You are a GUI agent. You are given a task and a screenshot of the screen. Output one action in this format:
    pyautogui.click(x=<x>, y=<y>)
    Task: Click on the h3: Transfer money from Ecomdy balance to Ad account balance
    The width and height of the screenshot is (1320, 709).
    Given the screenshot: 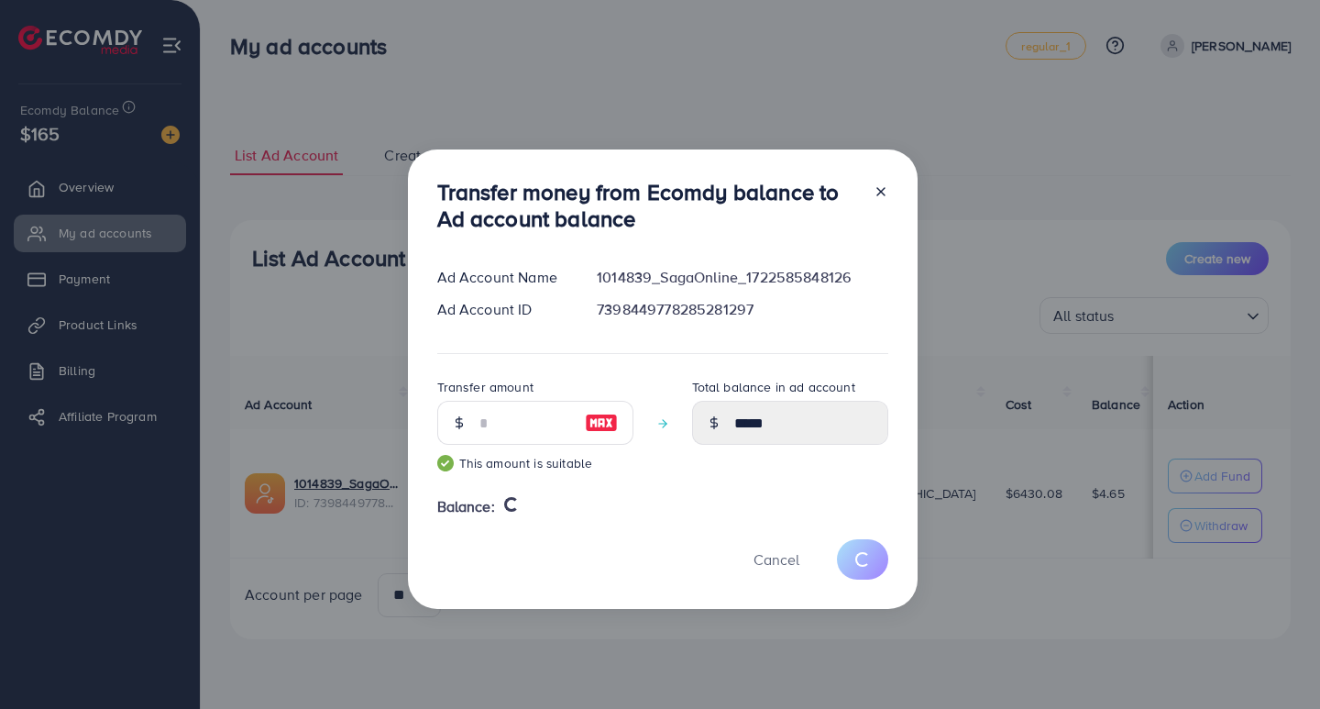 What is the action you would take?
    pyautogui.click(x=648, y=205)
    